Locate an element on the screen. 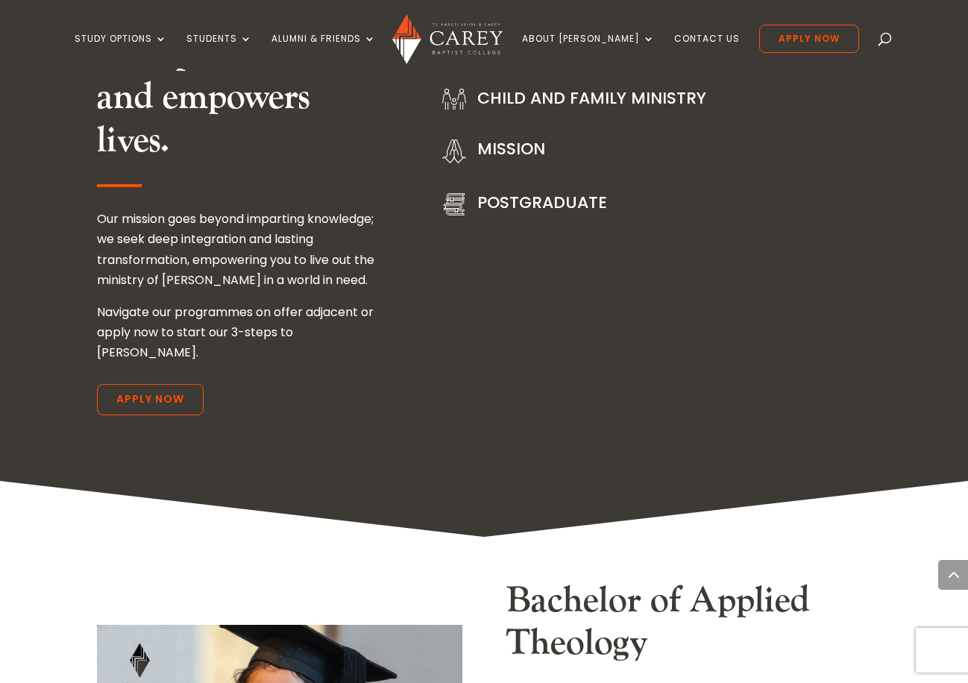 This screenshot has height=683, width=968. a: Alumni & Friends is located at coordinates (324, 51).